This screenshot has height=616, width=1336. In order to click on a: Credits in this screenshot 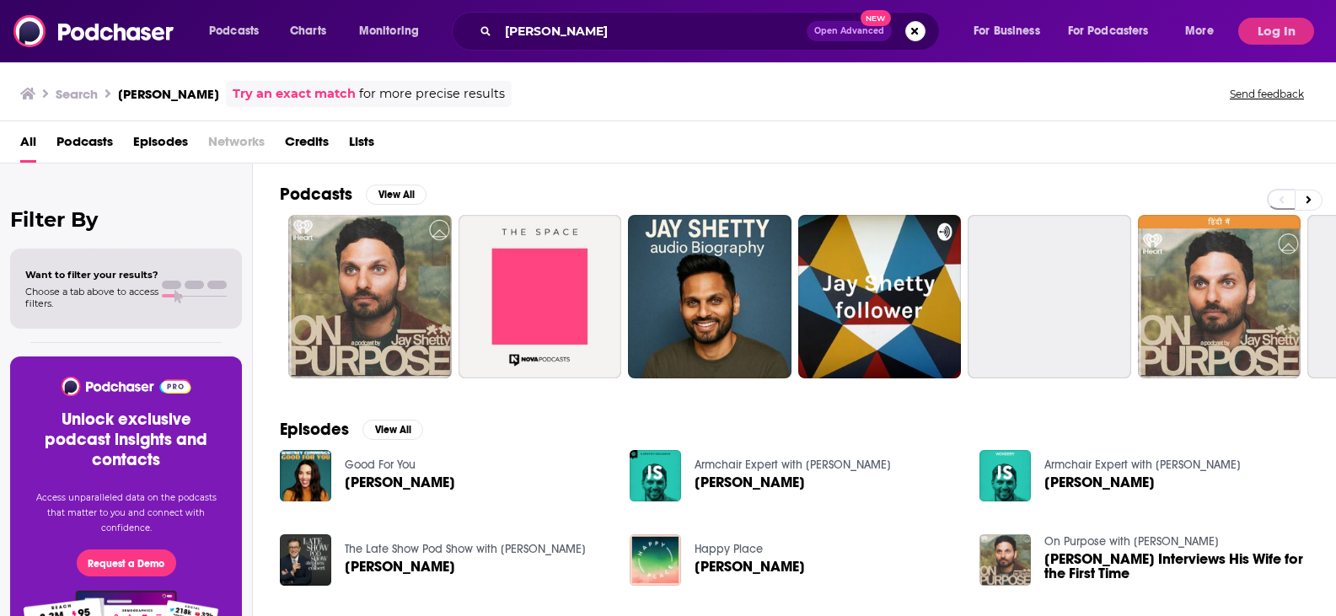, I will do `click(307, 145)`.